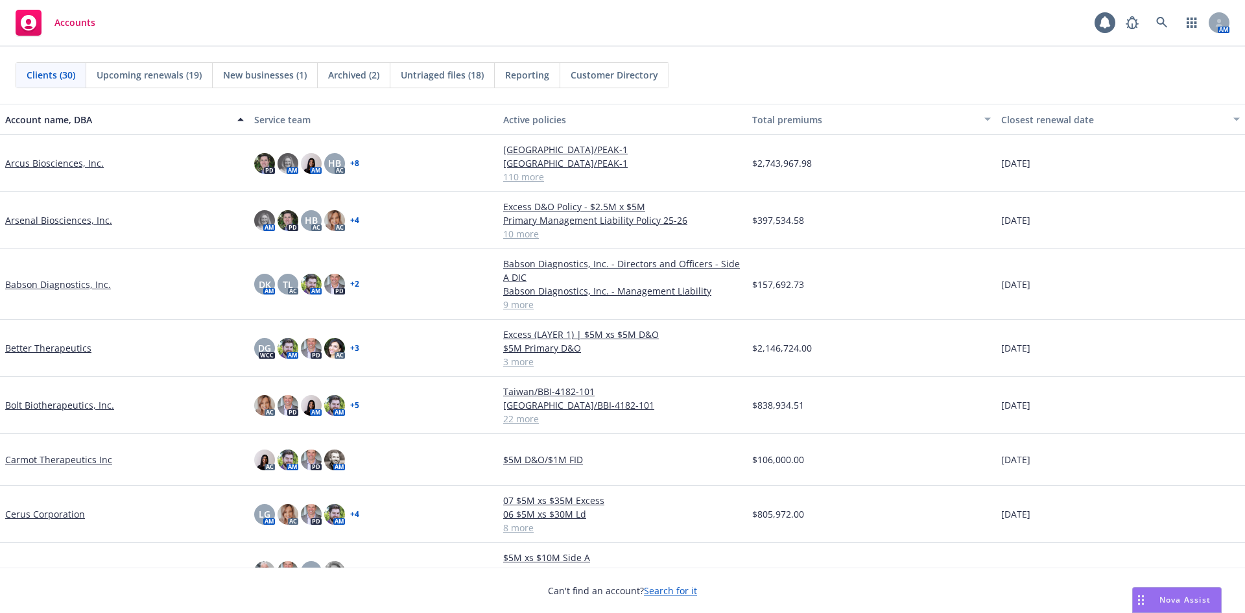  I want to click on span: TL, so click(288, 284).